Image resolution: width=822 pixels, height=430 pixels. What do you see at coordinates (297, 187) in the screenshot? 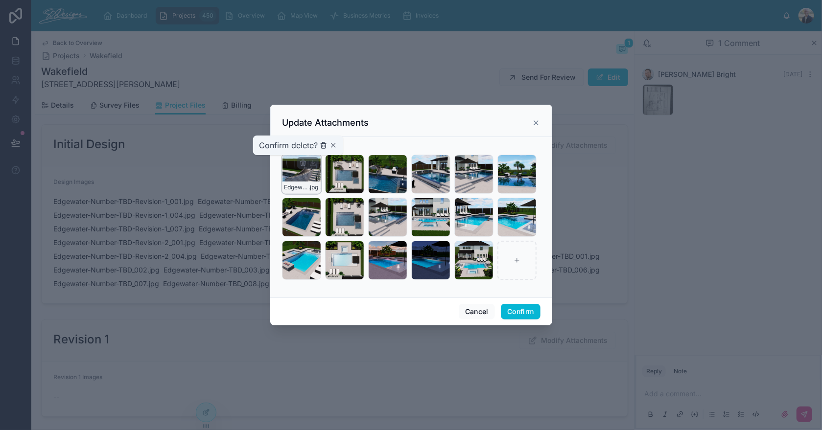
I see `span: Edgewater-Number-TBD-Revision-1_007` at bounding box center [297, 187].